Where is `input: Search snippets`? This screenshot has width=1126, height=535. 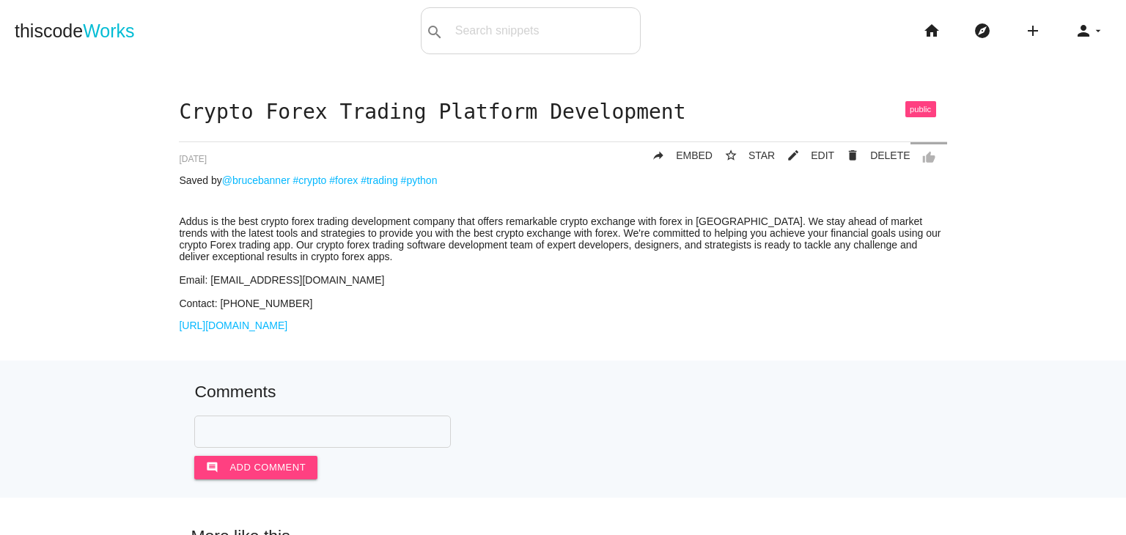 input: Search snippets is located at coordinates (544, 31).